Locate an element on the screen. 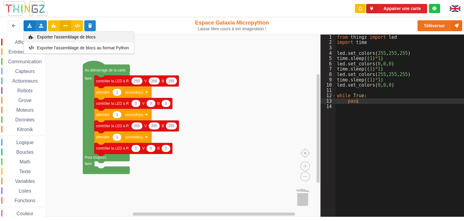 The height and width of the screenshot is (221, 464). div: 5 is located at coordinates (328, 58).